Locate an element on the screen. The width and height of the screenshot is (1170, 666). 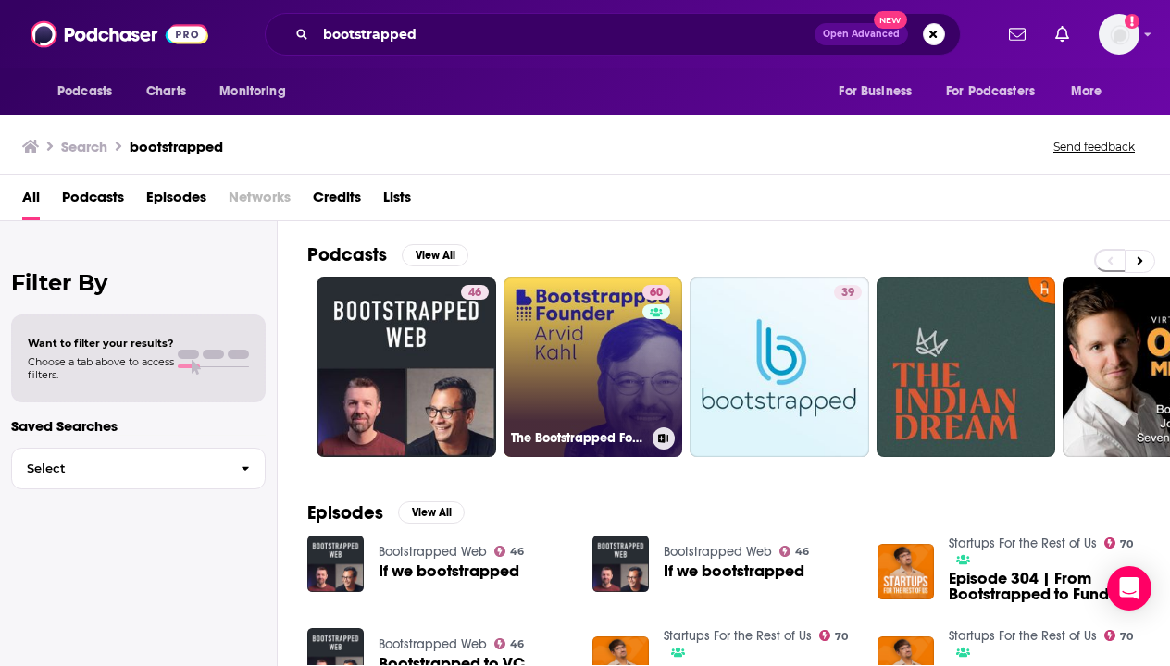
img: Episode 304 | From Bootstrapped to Funded and Back to Bootstrapped with Simon Payne is located at coordinates (905, 572).